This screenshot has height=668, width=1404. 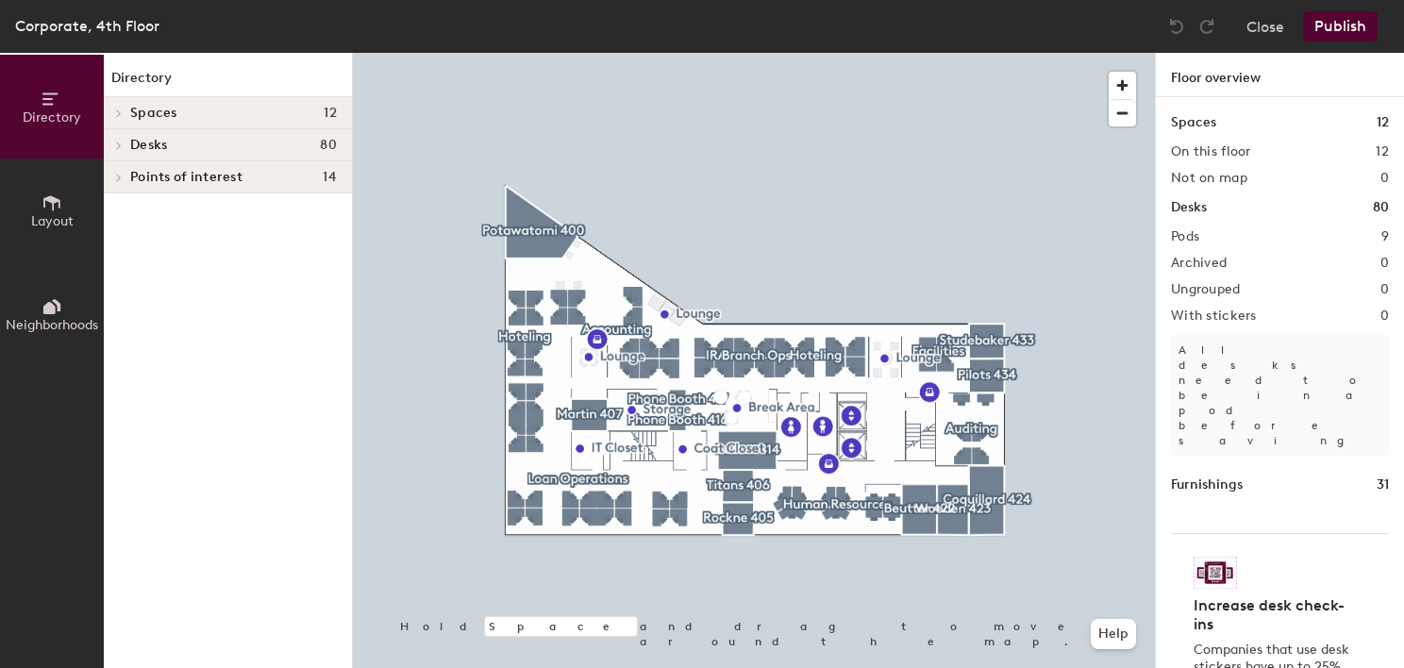 What do you see at coordinates (148, 145) in the screenshot?
I see `span: Desks` at bounding box center [148, 145].